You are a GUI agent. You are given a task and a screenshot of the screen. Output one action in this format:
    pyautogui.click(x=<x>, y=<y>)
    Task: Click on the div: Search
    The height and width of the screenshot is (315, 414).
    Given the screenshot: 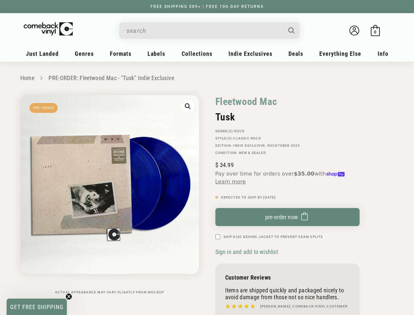 What is the action you would take?
    pyautogui.click(x=209, y=30)
    